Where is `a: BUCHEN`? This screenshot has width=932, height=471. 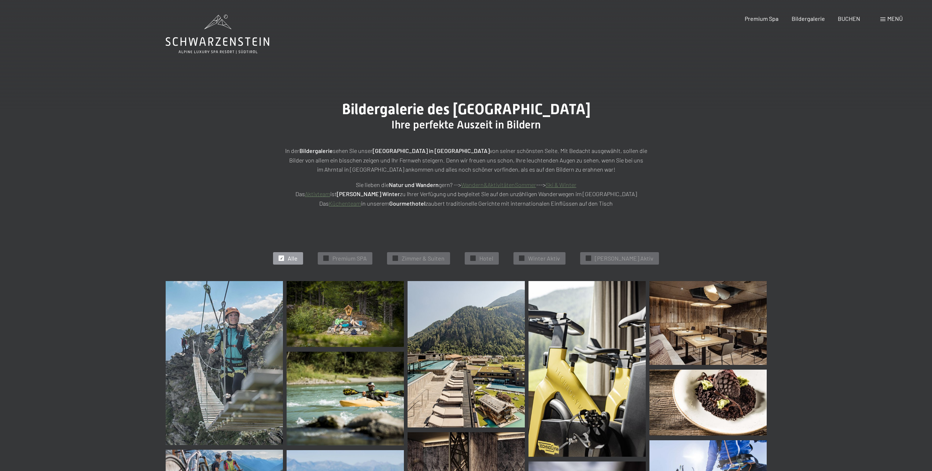 a: BUCHEN is located at coordinates (848, 18).